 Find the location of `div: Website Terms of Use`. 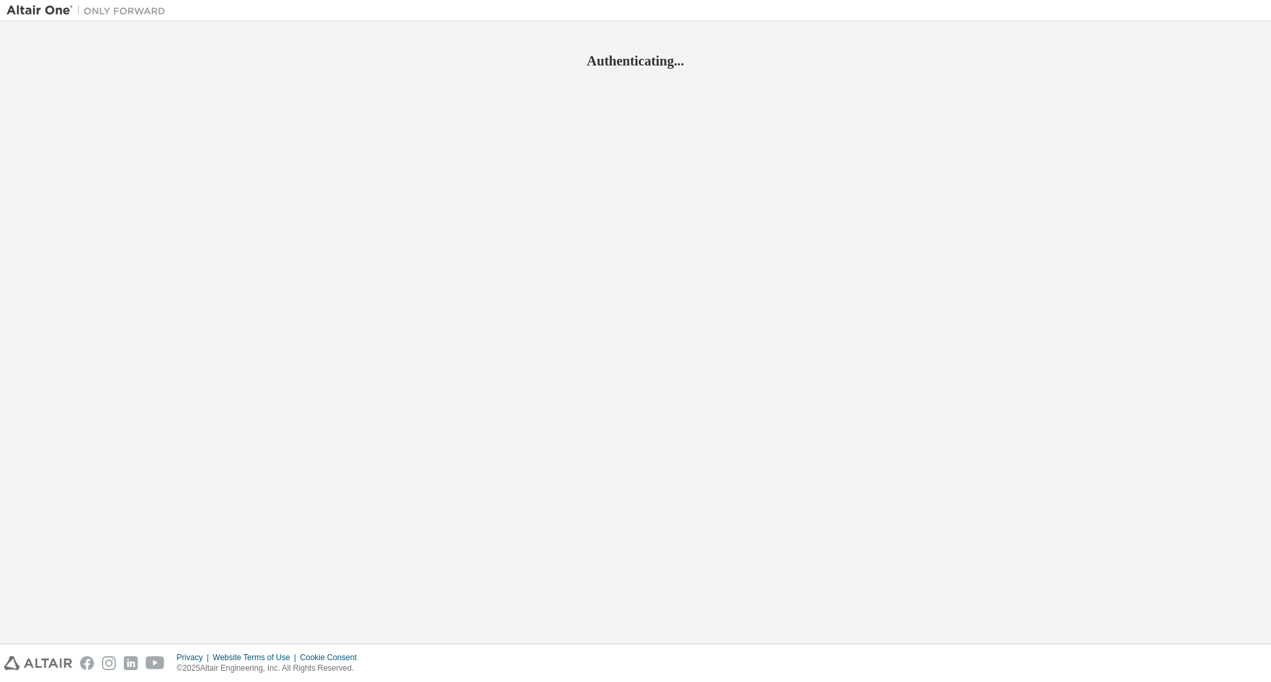

div: Website Terms of Use is located at coordinates (256, 658).